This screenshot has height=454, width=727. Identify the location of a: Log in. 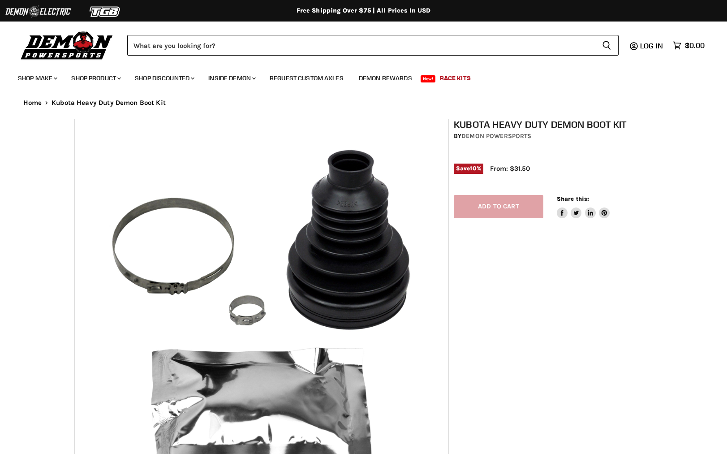
(652, 46).